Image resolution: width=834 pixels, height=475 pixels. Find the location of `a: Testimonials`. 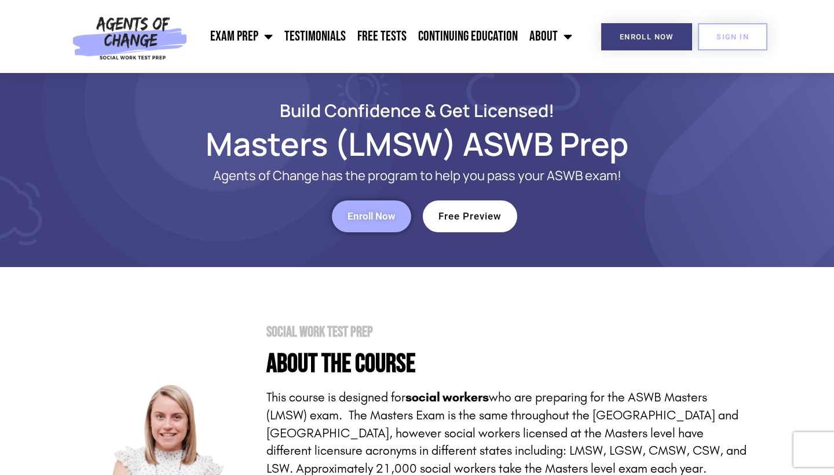

a: Testimonials is located at coordinates (315, 36).